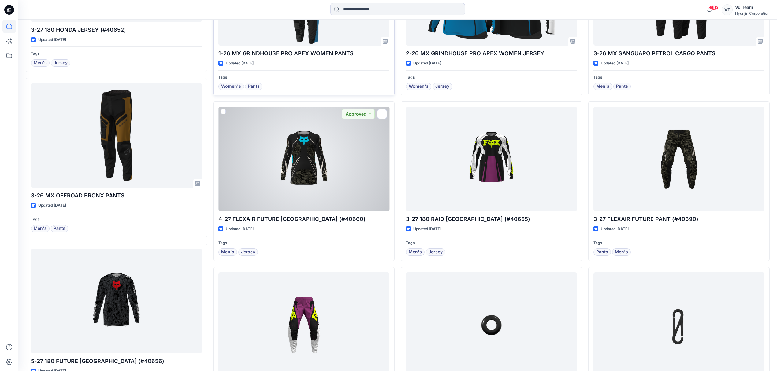  What do you see at coordinates (304, 54) in the screenshot?
I see `p: 1-26 MX GRINDHOUSE PRO APEX WOMEN PANTS` at bounding box center [304, 54].